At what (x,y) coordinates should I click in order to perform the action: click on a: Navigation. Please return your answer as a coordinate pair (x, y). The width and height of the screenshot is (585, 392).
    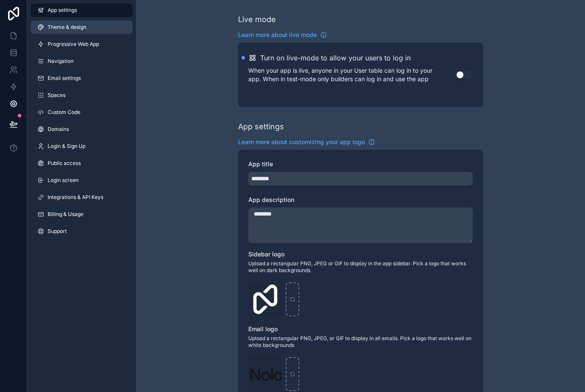
    Looking at the image, I should click on (82, 61).